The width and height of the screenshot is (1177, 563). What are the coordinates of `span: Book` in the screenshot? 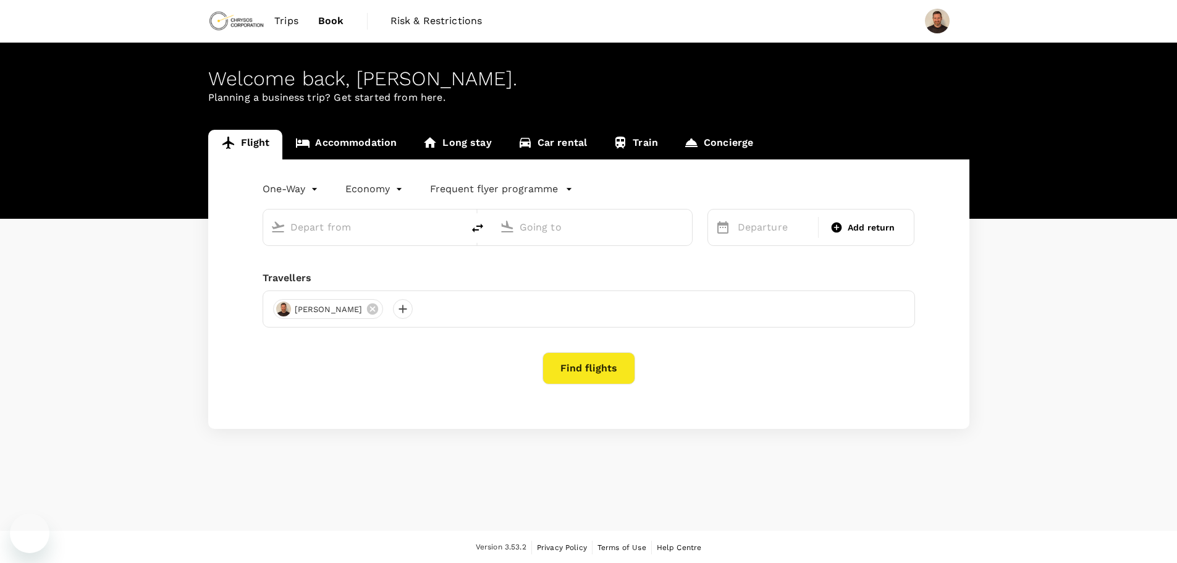 It's located at (331, 21).